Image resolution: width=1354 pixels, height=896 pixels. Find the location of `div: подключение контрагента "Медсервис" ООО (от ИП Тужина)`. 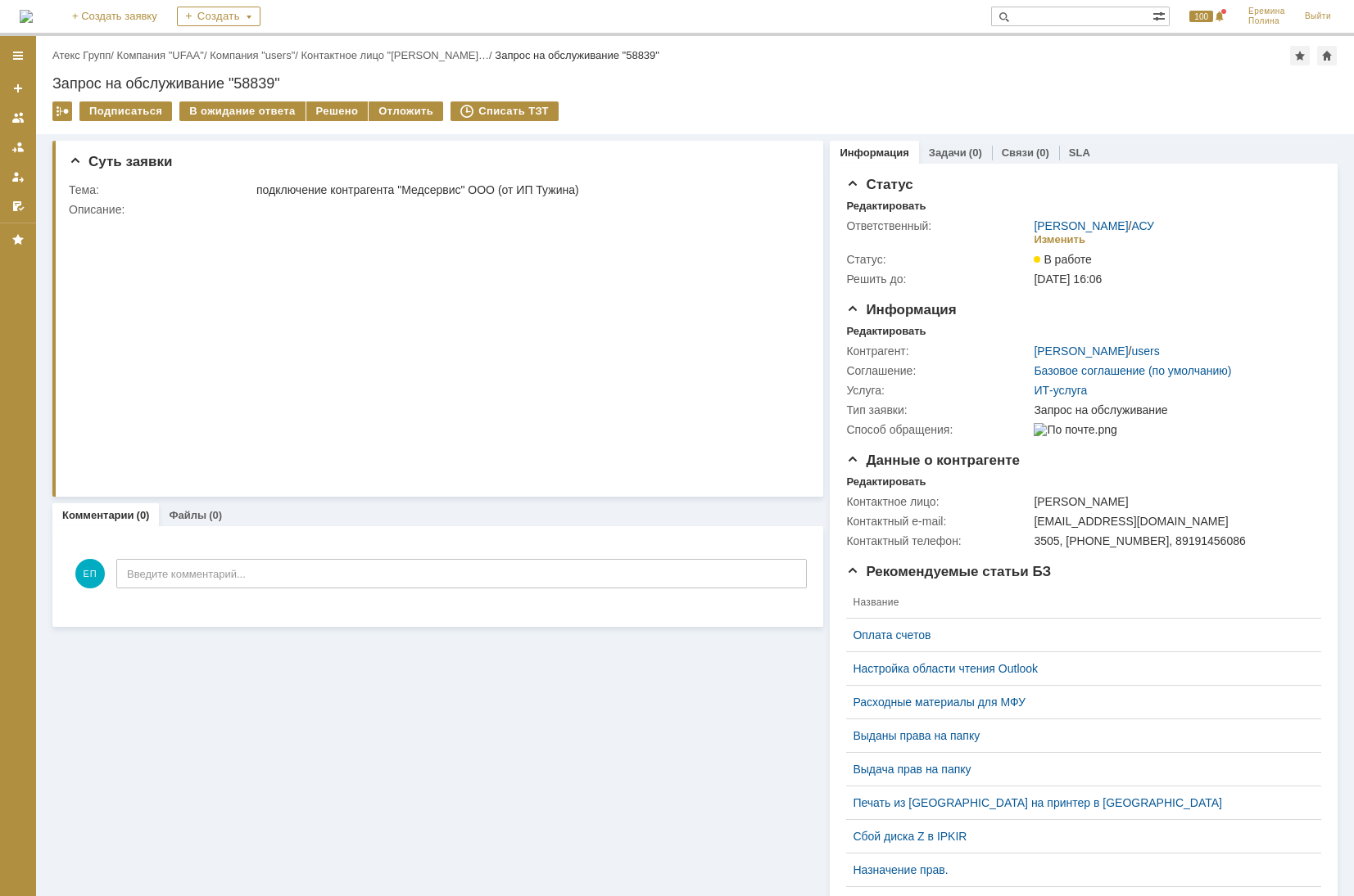

div: подключение контрагента "Медсервис" ООО (от ИП Тужина) is located at coordinates (527, 190).